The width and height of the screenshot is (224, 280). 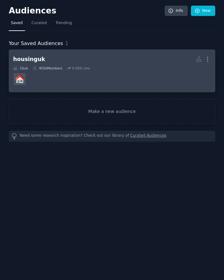 I want to click on div: Need some research inspiration? Check out our library of, so click(x=112, y=136).